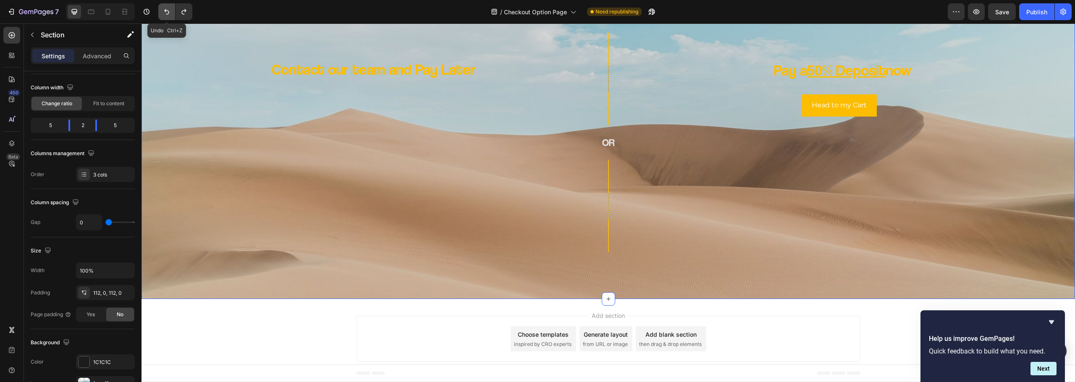 This screenshot has width=1075, height=382. I want to click on button: Hide survey, so click(1051, 322).